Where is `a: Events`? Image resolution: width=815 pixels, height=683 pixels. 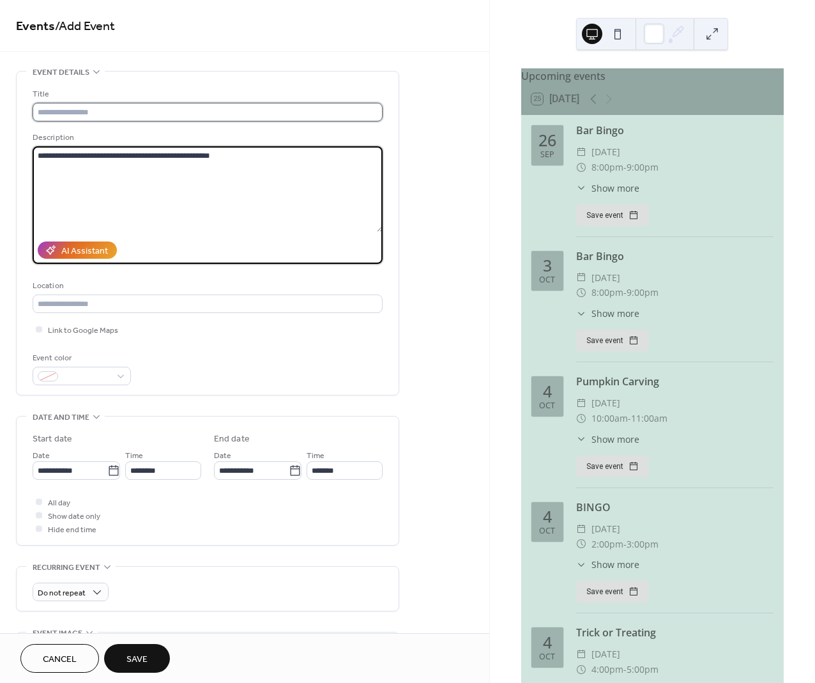
a: Events is located at coordinates (35, 26).